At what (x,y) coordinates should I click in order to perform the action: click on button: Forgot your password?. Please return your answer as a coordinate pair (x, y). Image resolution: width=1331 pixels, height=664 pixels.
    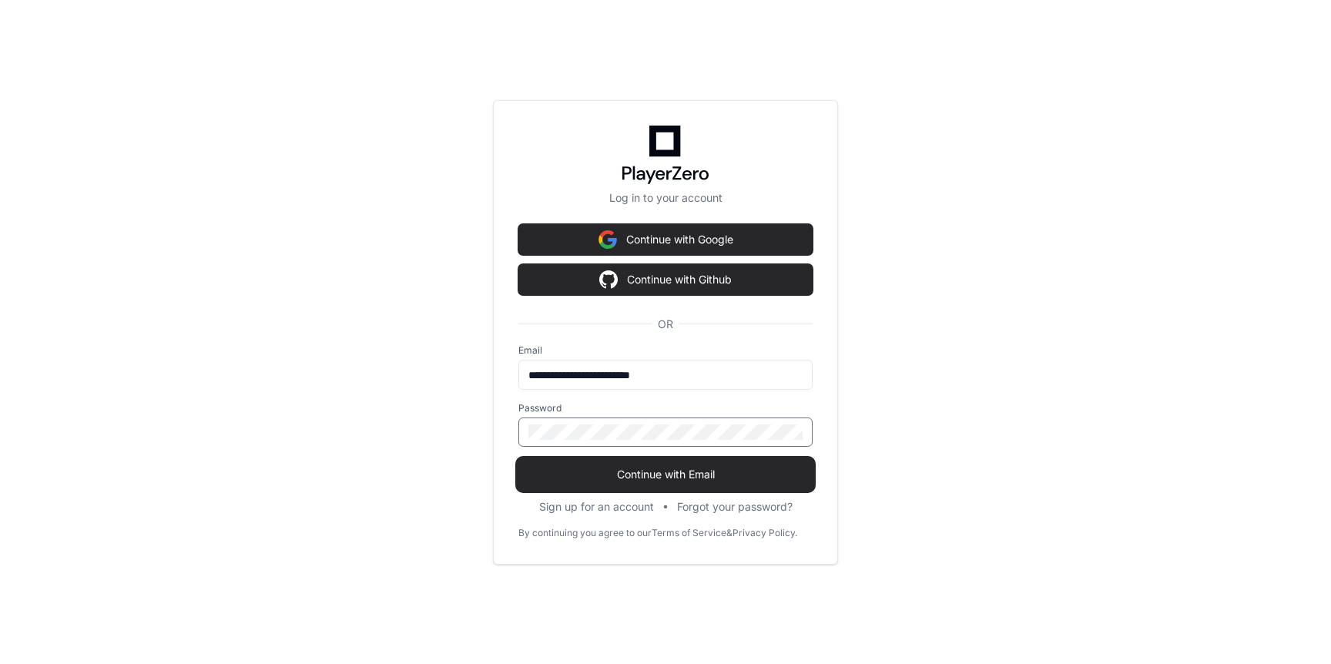
    Looking at the image, I should click on (735, 507).